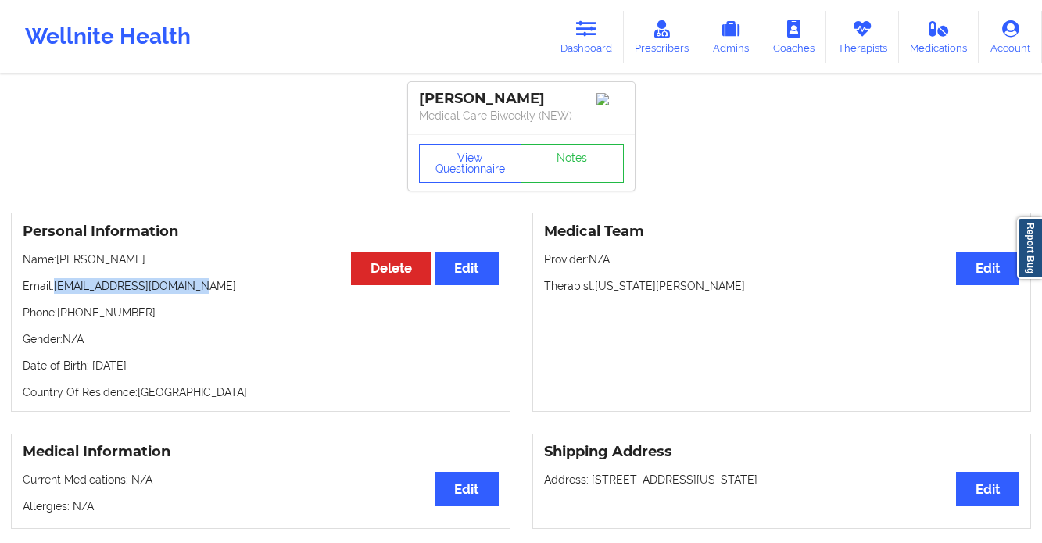 Image resolution: width=1042 pixels, height=543 pixels. What do you see at coordinates (662, 37) in the screenshot?
I see `a: Prescribers` at bounding box center [662, 37].